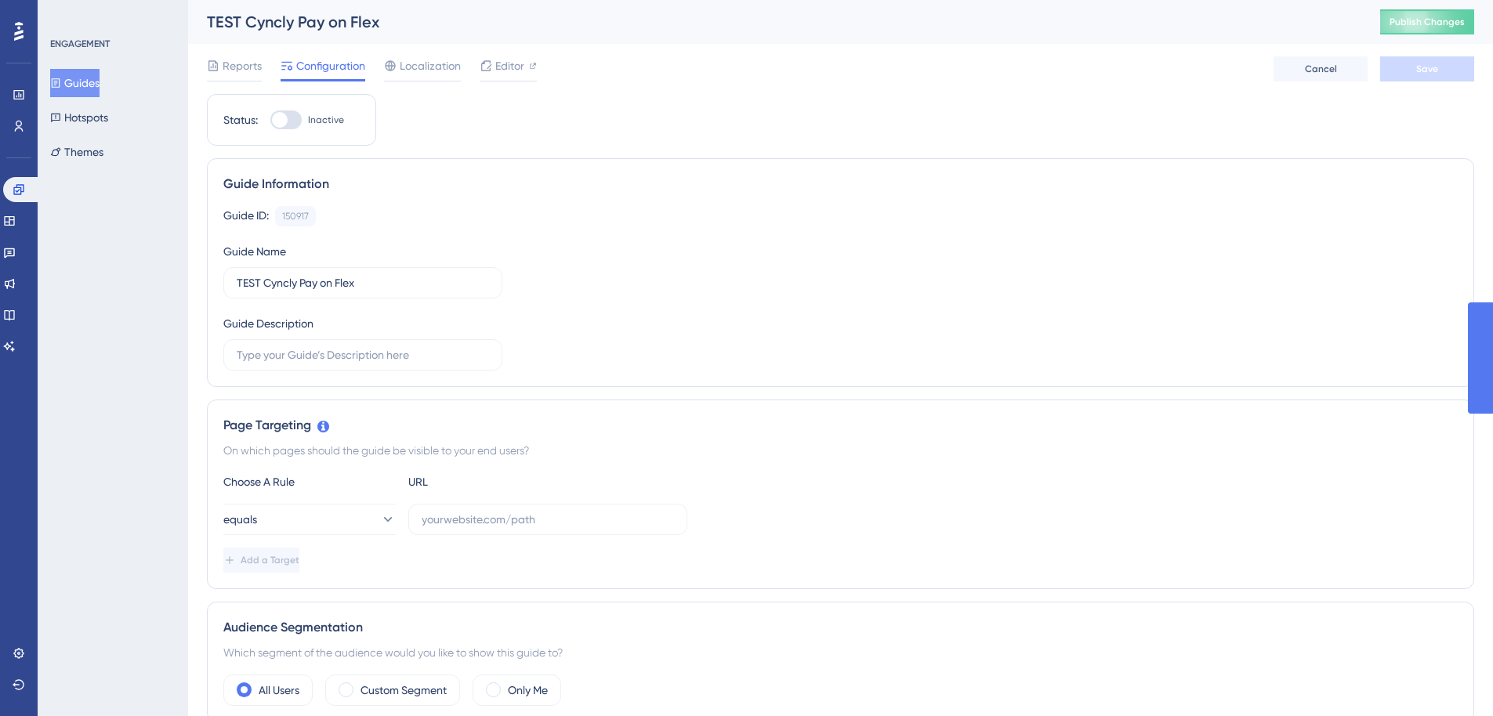  What do you see at coordinates (241, 120) in the screenshot?
I see `div: Status:` at bounding box center [241, 120].